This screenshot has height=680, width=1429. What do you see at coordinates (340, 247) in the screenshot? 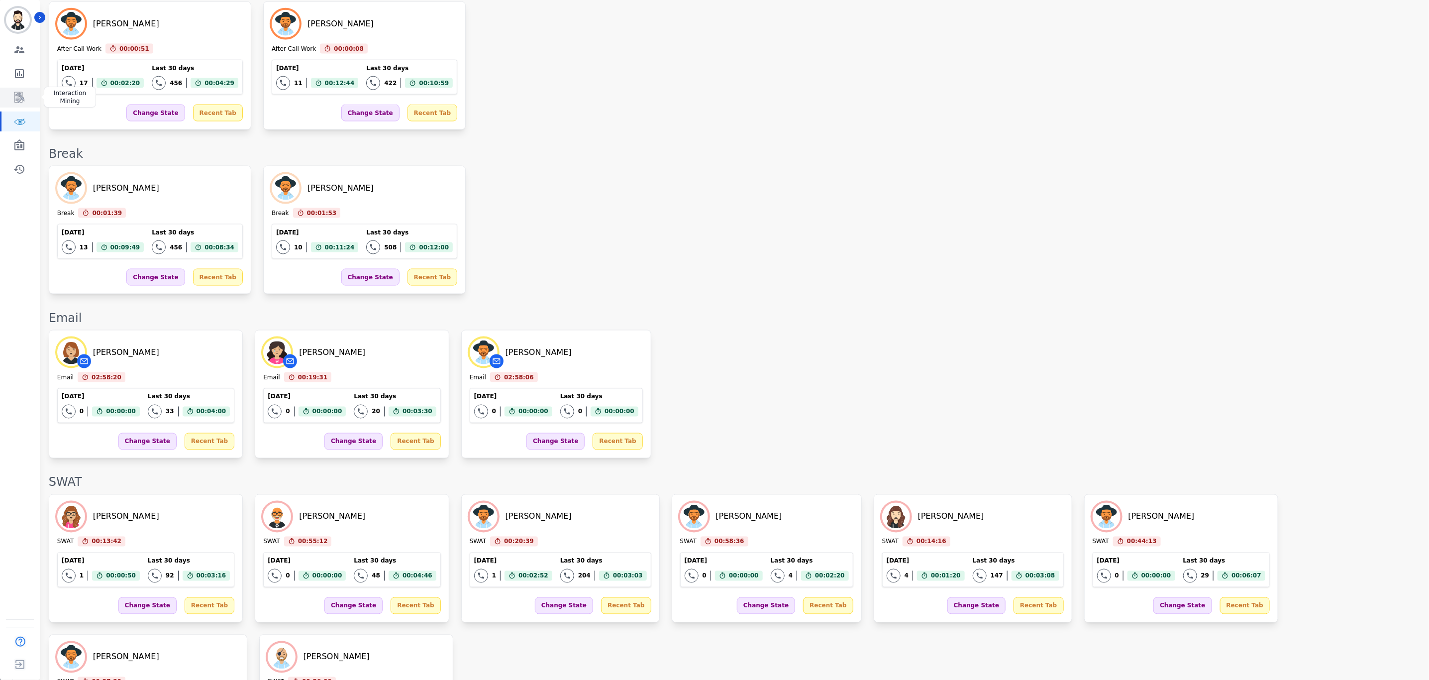
I see `span: 00:11:24` at bounding box center [340, 247].